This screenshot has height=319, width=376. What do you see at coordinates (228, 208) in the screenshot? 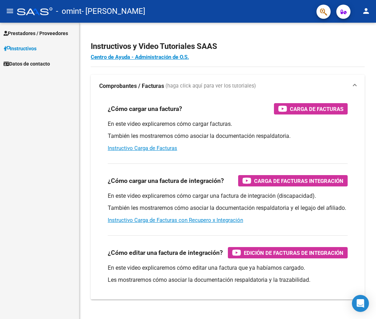
I see `p: También les mostraremos cómo asociar la documentación respaldatoria y el legajo del afiliado.` at bounding box center [228, 208].